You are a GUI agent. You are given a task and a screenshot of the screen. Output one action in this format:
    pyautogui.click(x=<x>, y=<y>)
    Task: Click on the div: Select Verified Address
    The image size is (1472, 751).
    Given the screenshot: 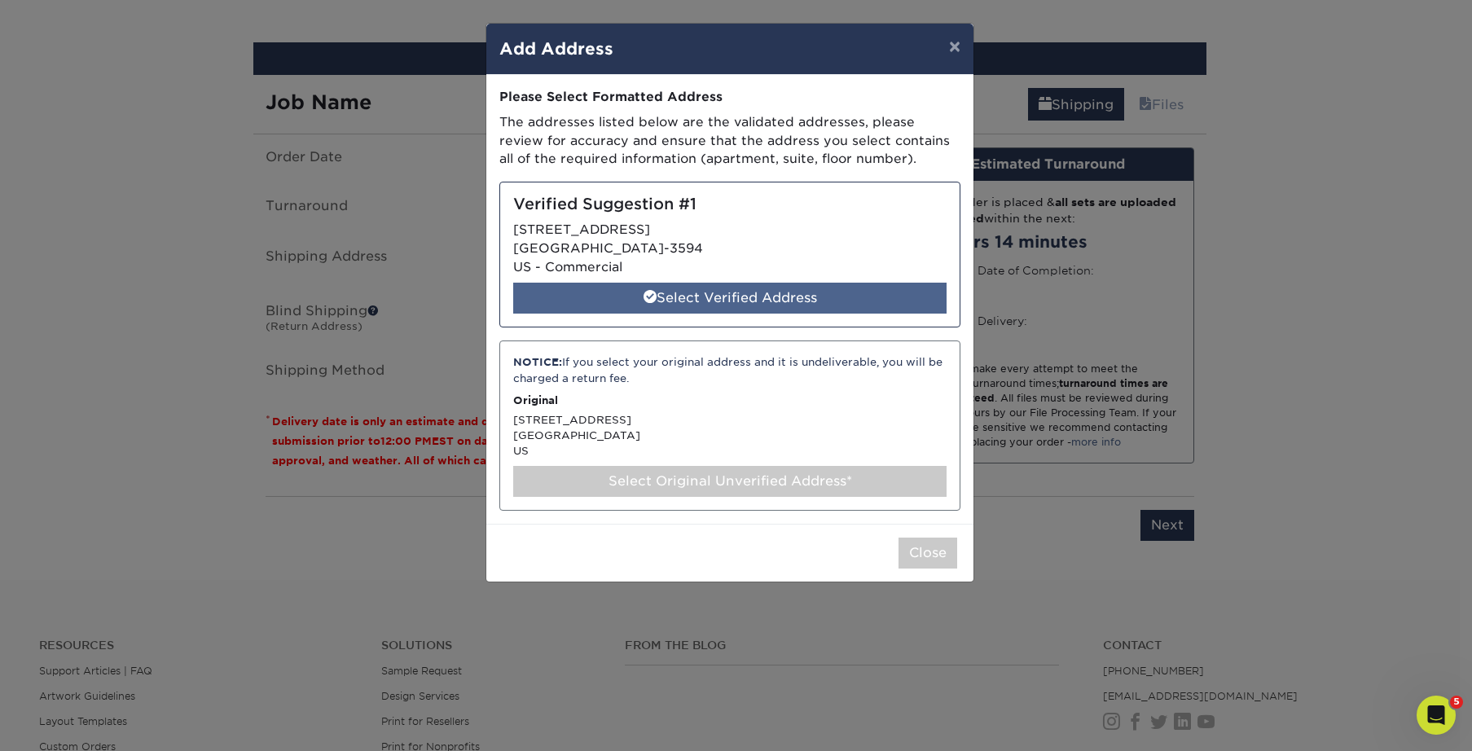 What is the action you would take?
    pyautogui.click(x=730, y=298)
    